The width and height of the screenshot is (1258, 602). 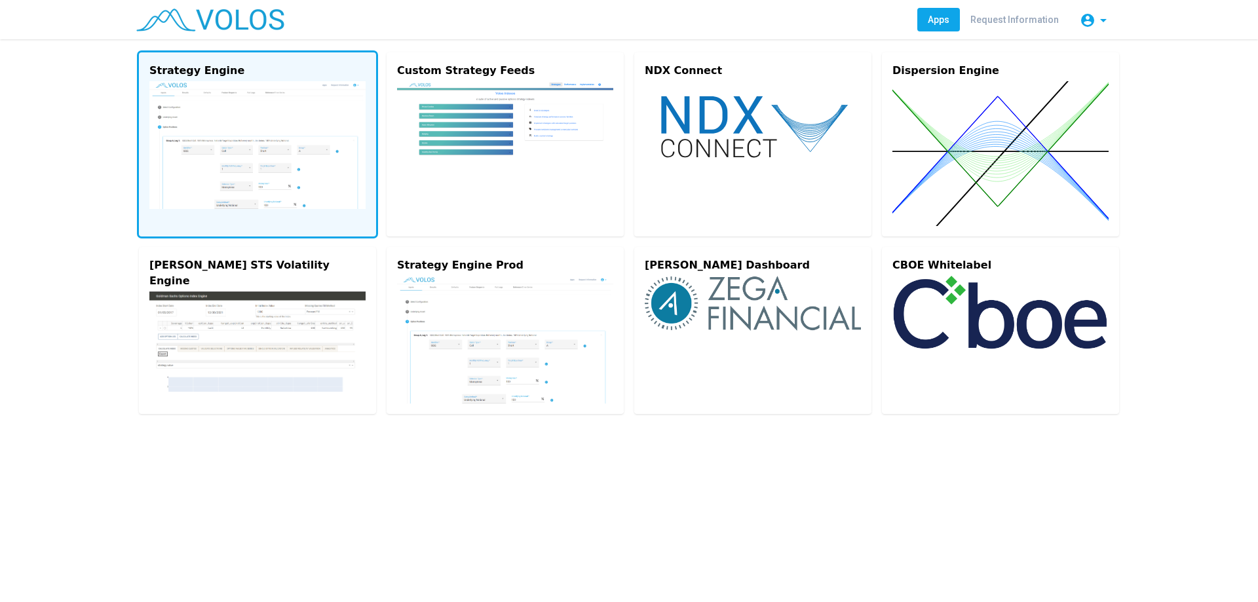 I want to click on mat-icon: account_circle, so click(x=1088, y=20).